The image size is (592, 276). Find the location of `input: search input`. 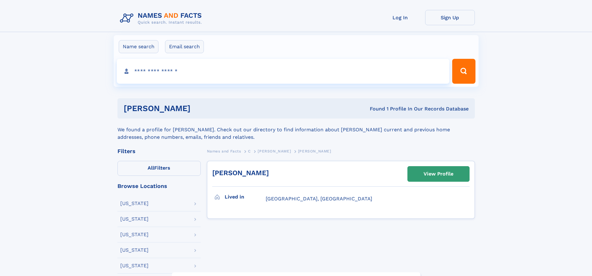

input: search input is located at coordinates (283, 71).